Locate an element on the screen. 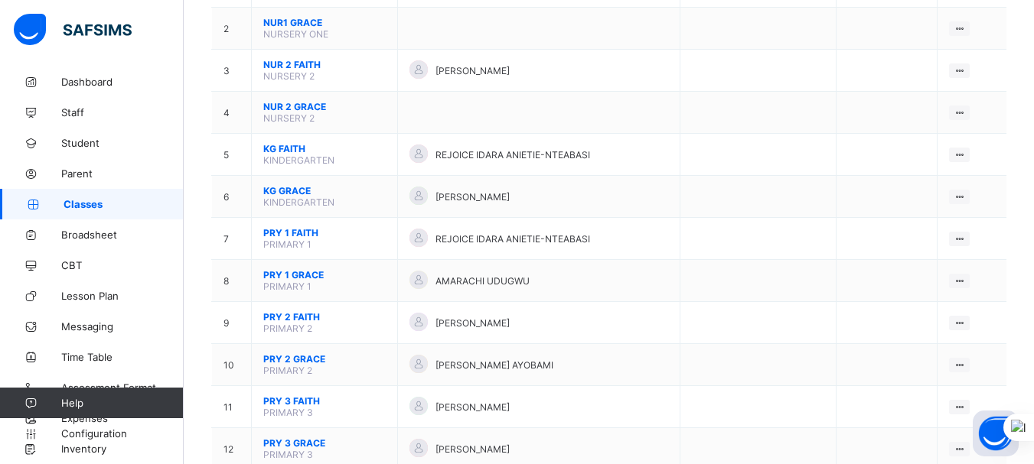  span: NURSERY ONE is located at coordinates (295, 34).